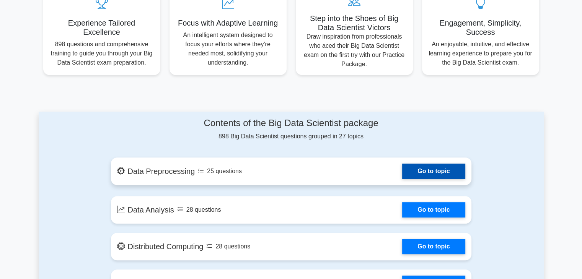  I want to click on h5: Experience Tailored Excellence, so click(102, 28).